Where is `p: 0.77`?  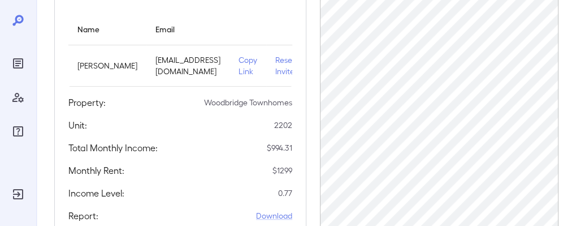
p: 0.77 is located at coordinates (285, 193).